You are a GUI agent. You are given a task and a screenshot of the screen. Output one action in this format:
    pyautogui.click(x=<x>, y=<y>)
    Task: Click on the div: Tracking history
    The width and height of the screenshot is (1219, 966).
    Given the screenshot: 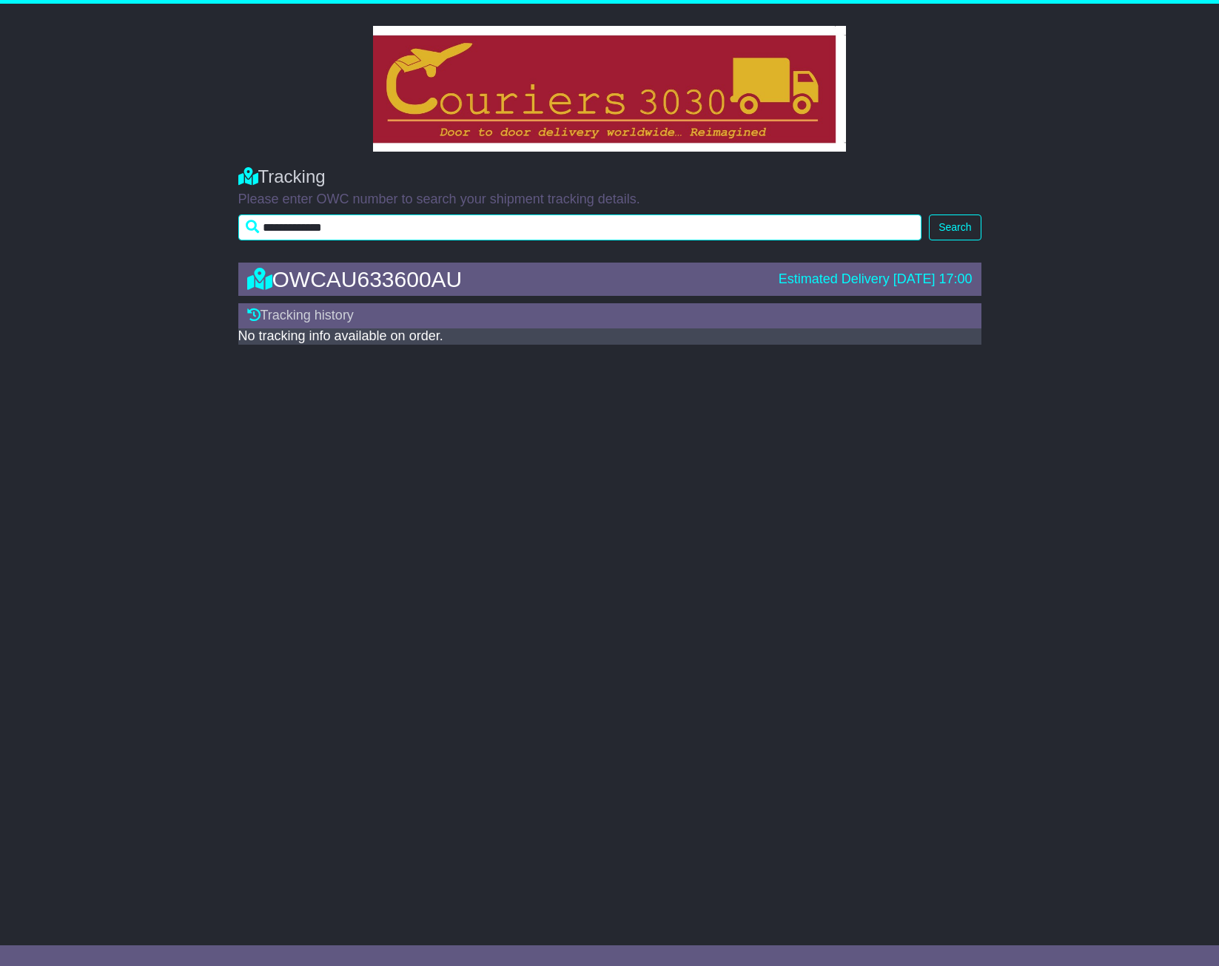 What is the action you would take?
    pyautogui.click(x=610, y=316)
    